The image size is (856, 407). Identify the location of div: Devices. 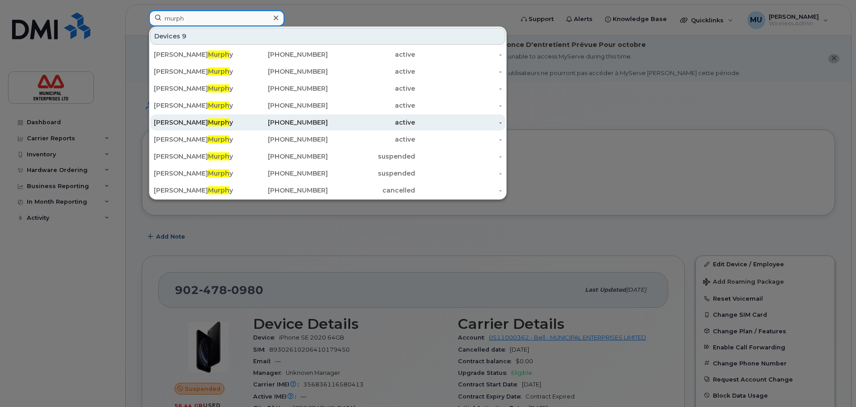
(328, 36).